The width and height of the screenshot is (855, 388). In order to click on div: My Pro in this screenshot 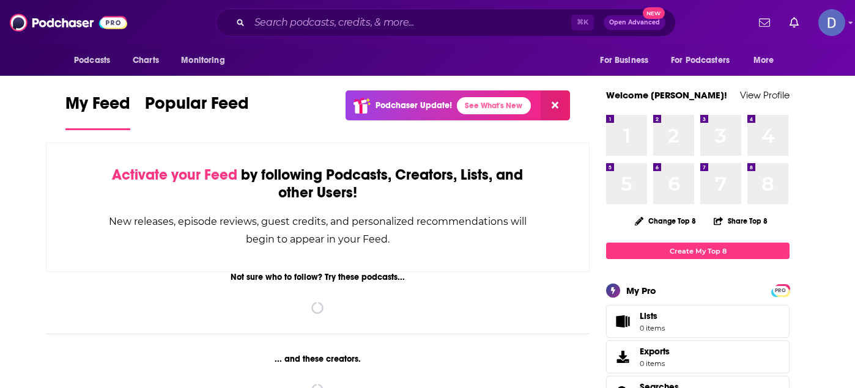, I will do `click(641, 290)`.